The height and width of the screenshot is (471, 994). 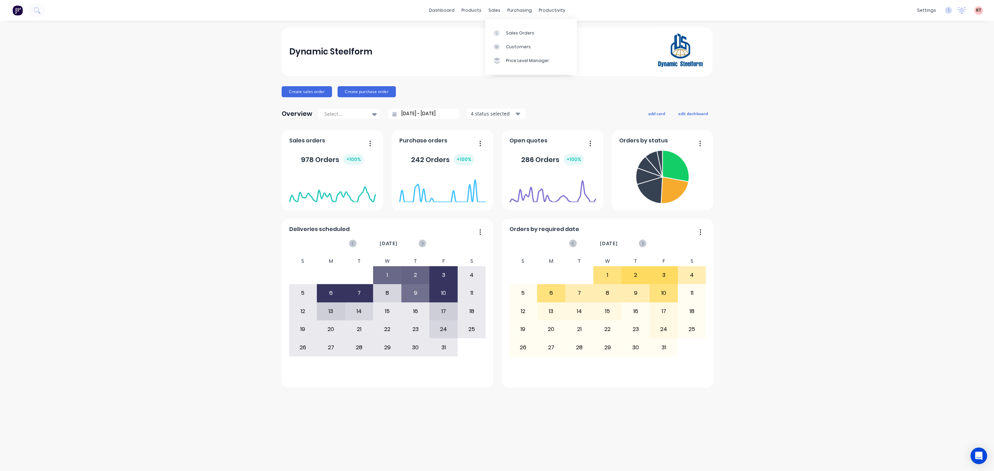 I want to click on a: Sales Orders, so click(x=531, y=33).